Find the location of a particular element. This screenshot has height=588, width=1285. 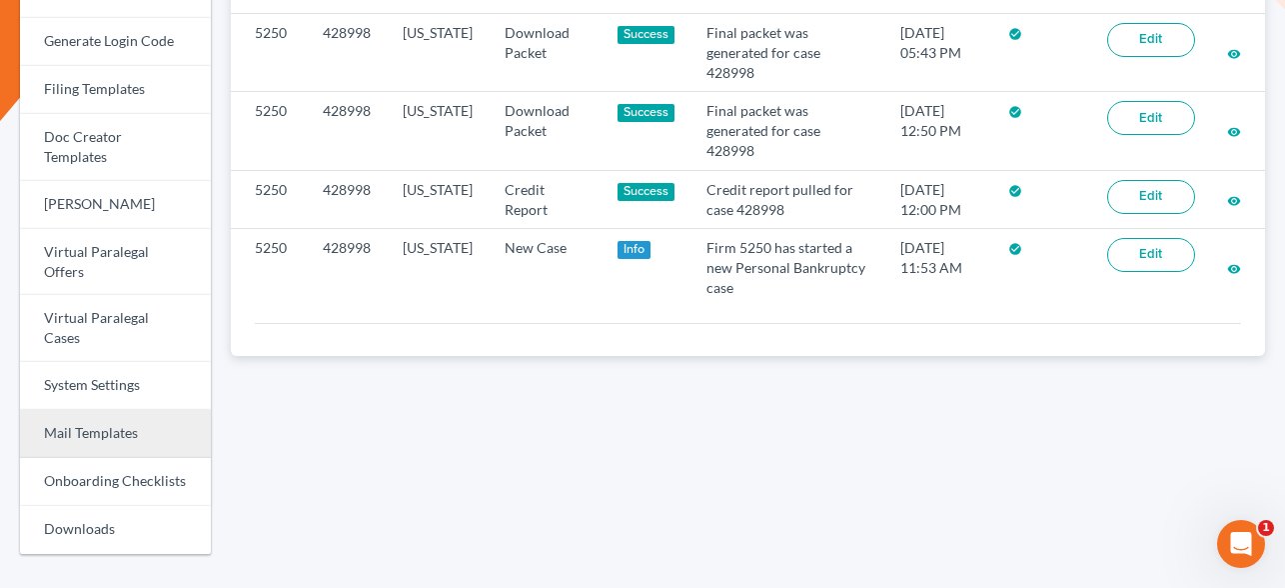

a: Generate Login Code is located at coordinates (115, 42).